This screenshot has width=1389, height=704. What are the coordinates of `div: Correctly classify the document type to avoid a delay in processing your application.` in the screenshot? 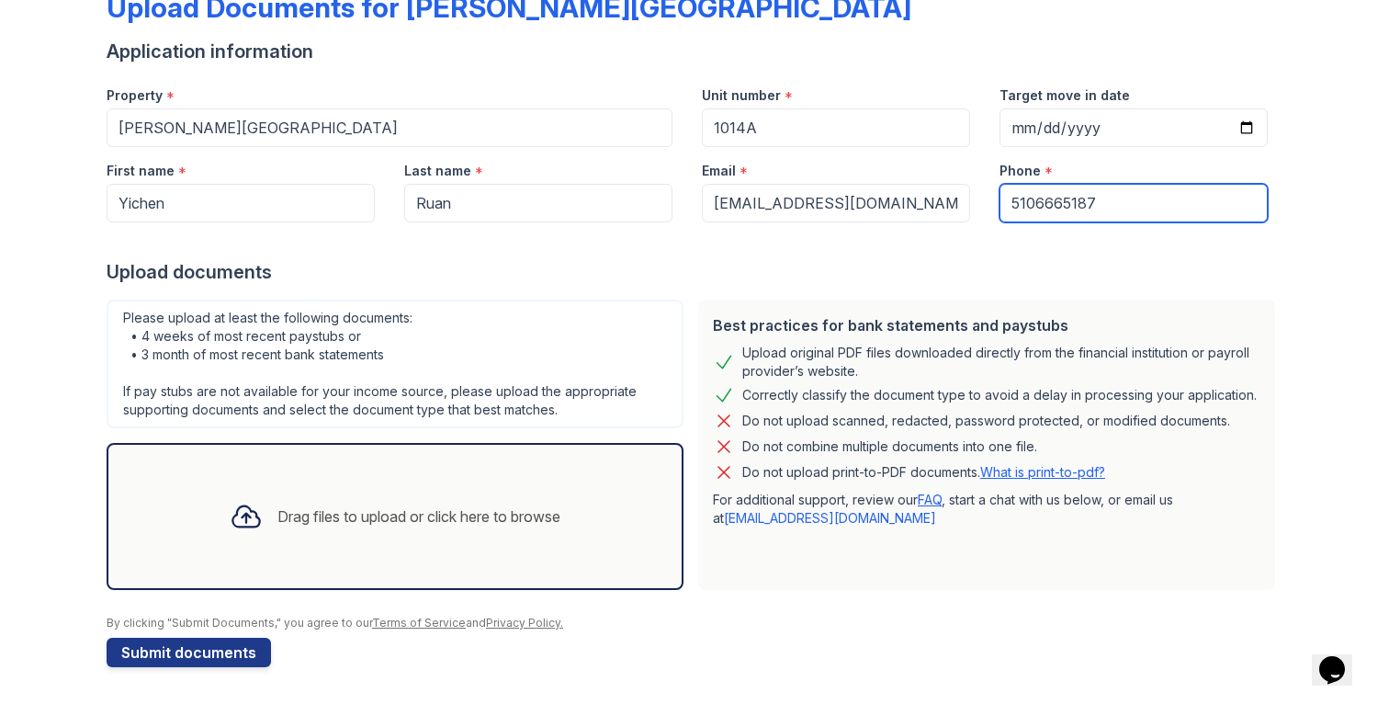 It's located at (999, 395).